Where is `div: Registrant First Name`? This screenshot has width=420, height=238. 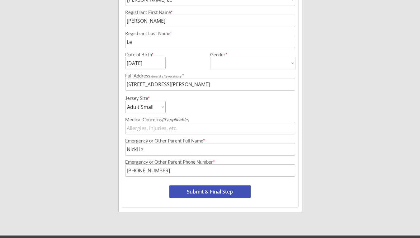 div: Registrant First Name is located at coordinates (210, 12).